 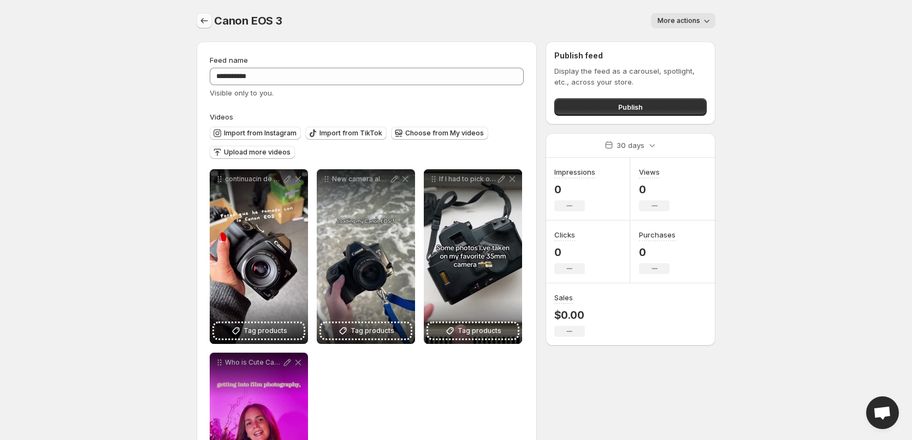 I want to click on p: 30 days, so click(x=630, y=145).